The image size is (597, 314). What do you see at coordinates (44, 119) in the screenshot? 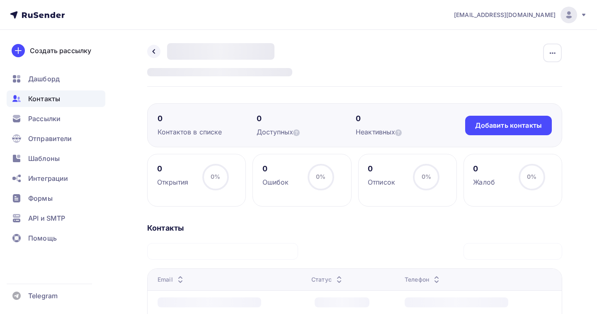
I see `span: Рассылки` at bounding box center [44, 119].